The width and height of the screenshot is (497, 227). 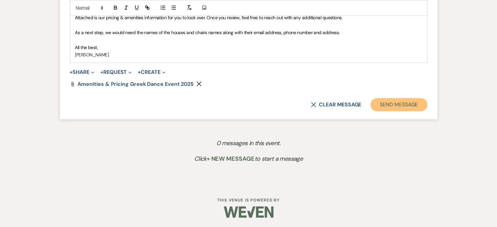 What do you see at coordinates (399, 105) in the screenshot?
I see `button: Send Message` at bounding box center [399, 105].